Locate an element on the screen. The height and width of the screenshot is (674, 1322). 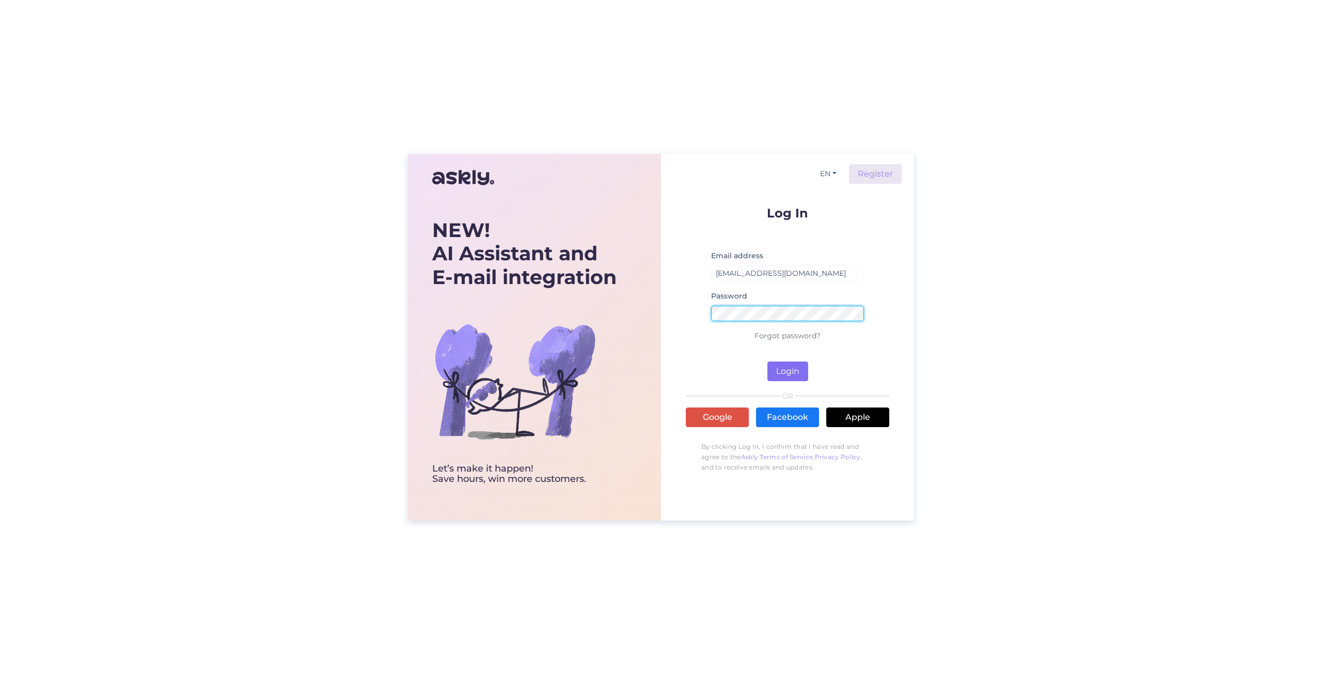
button: EN is located at coordinates (828, 173).